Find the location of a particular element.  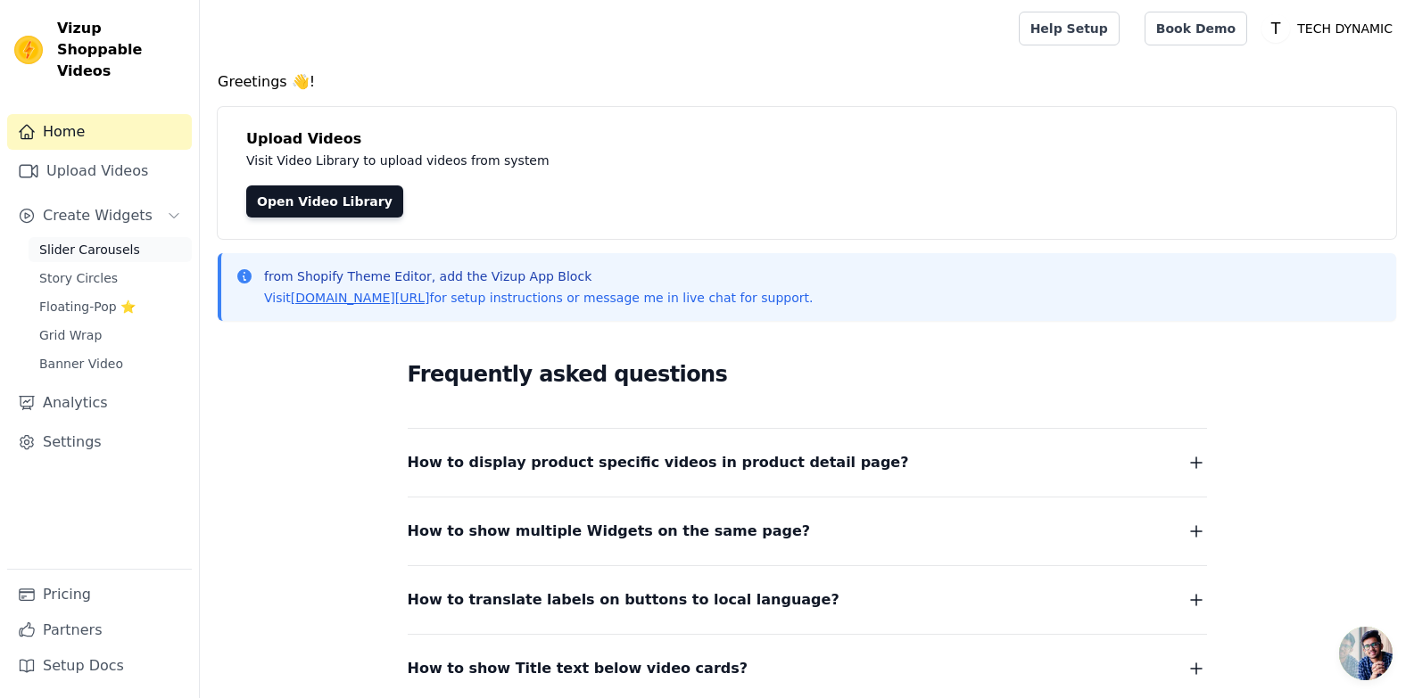

span: How to show multiple Widgets on the same page? is located at coordinates (609, 532).